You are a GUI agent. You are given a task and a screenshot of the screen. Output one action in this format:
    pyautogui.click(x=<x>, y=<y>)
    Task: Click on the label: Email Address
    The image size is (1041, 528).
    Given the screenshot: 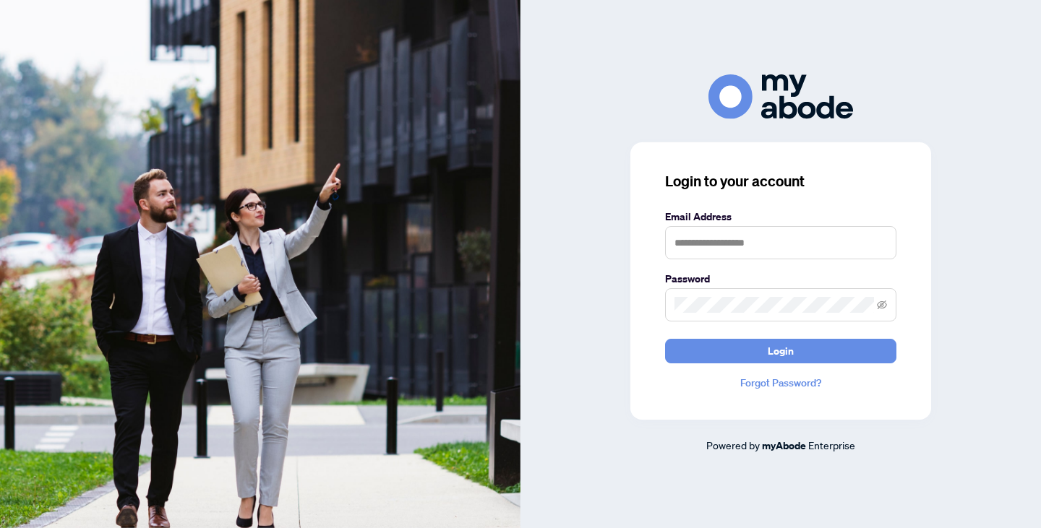 What is the action you would take?
    pyautogui.click(x=780, y=217)
    